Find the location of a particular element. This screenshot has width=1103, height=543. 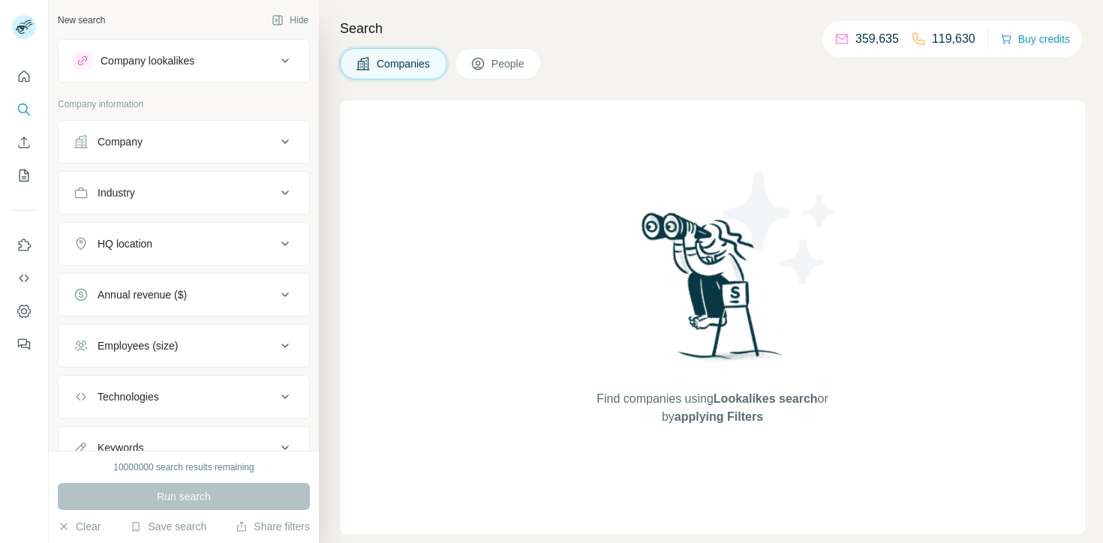

div: Keywords is located at coordinates (120, 448).